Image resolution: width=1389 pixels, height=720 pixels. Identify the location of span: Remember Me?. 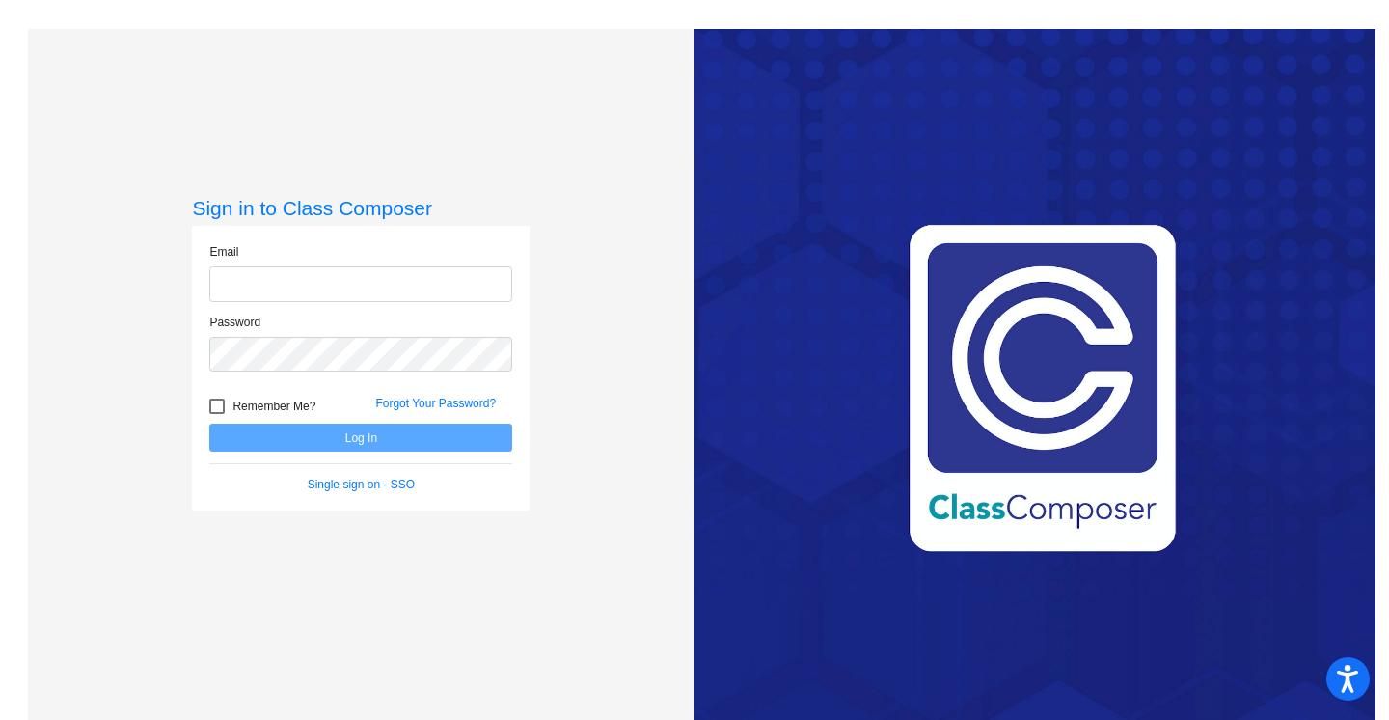
(274, 406).